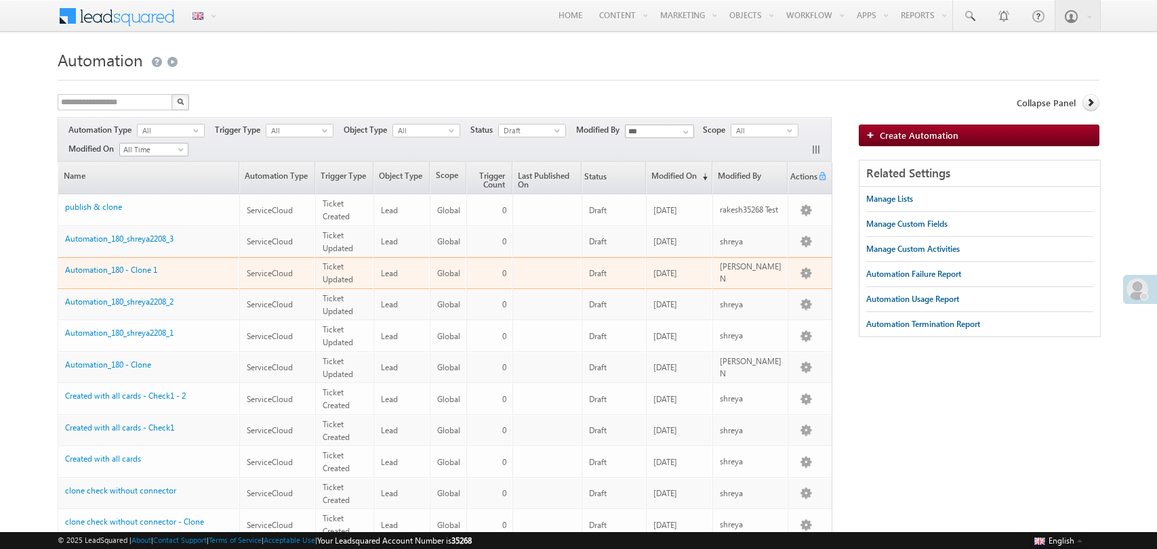 The width and height of the screenshot is (1157, 549). What do you see at coordinates (1058, 541) in the screenshot?
I see `button: English` at bounding box center [1058, 541].